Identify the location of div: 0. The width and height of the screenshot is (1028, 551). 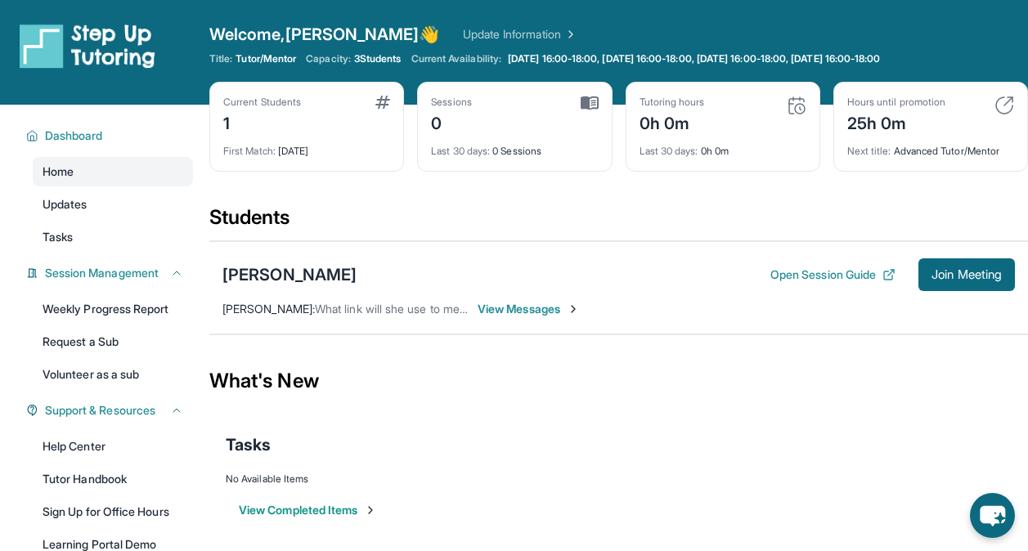
(451, 122).